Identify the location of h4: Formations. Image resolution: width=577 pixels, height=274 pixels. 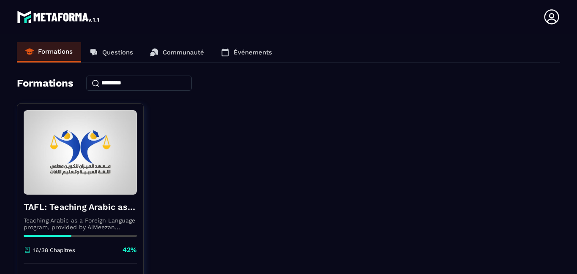
(45, 83).